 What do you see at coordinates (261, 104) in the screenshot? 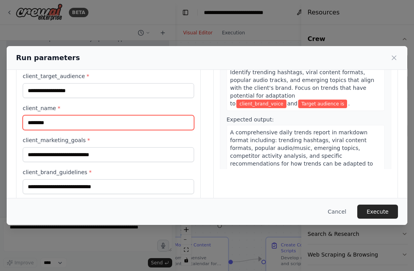
I see `span: Variable: client_brand_voice` at bounding box center [261, 104].